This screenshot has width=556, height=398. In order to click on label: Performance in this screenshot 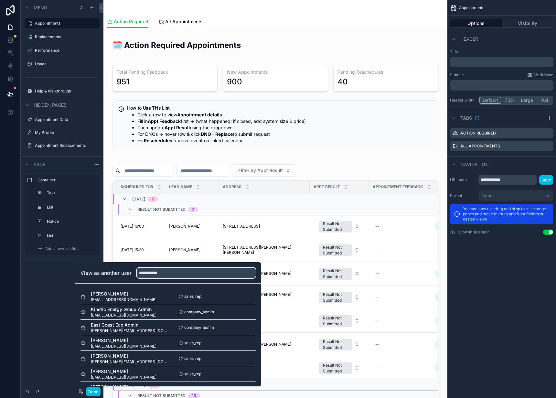, I will do `click(65, 50)`.